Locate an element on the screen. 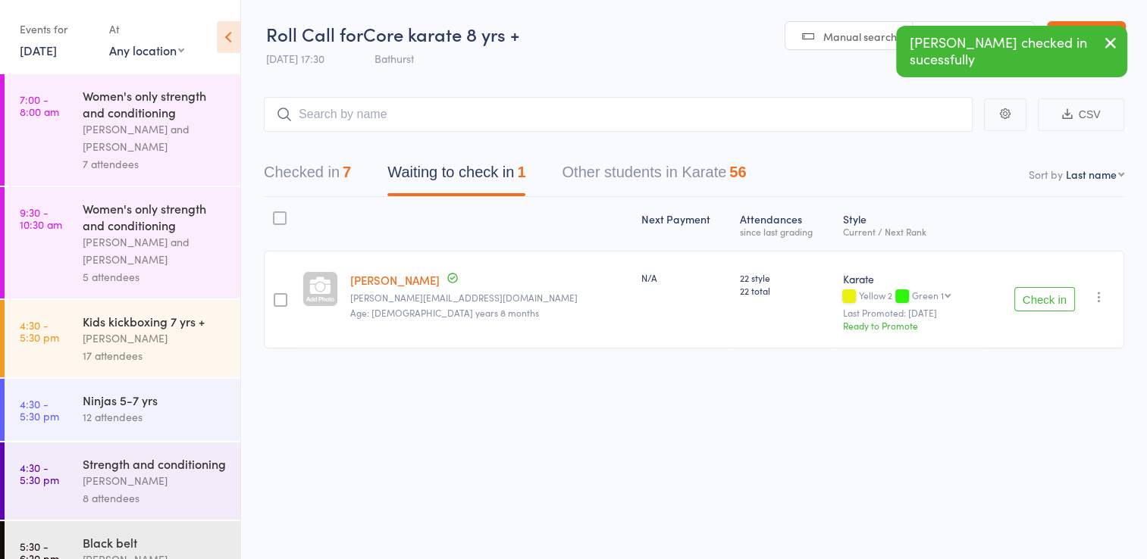 This screenshot has height=559, width=1147. div: N/A is located at coordinates (684, 277).